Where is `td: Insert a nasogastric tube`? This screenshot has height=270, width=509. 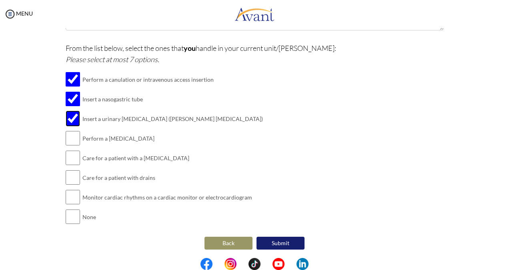 td: Insert a nasogastric tube is located at coordinates (173, 99).